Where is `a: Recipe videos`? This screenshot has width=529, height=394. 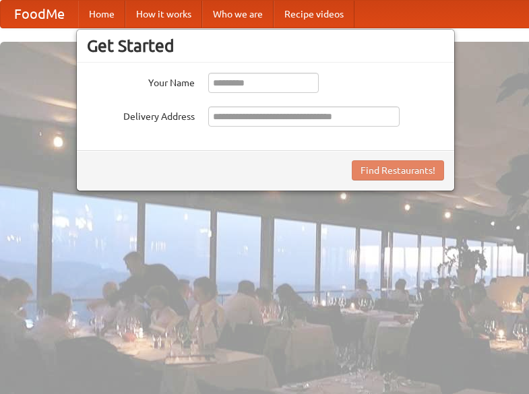 a: Recipe videos is located at coordinates (314, 14).